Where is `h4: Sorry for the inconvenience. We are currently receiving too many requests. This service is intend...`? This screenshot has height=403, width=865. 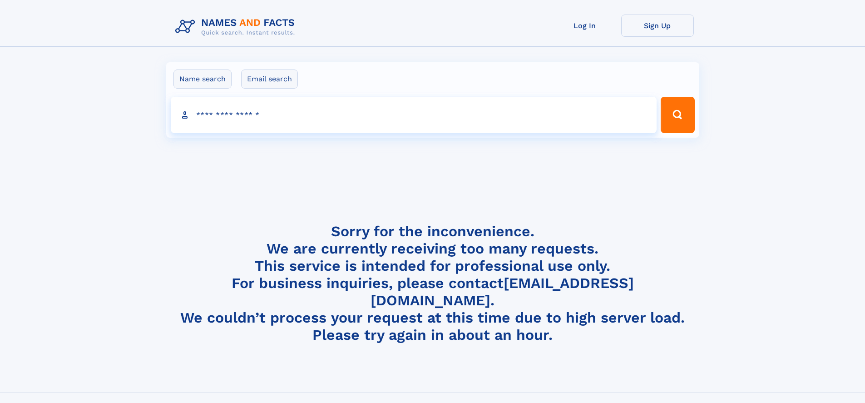
h4: Sorry for the inconvenience. We are currently receiving too many requests. This service is intend... is located at coordinates (433, 283).